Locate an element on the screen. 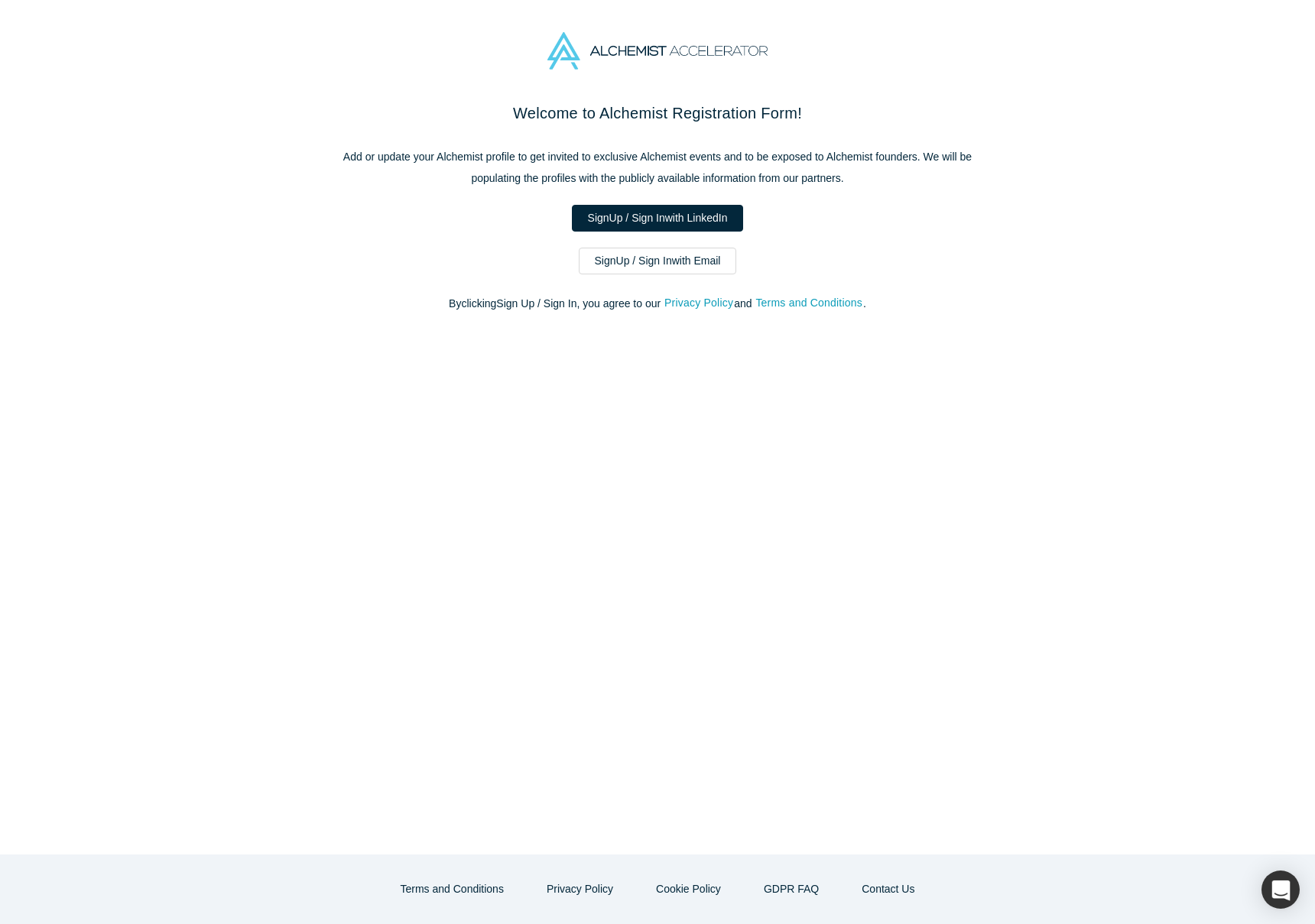 This screenshot has height=924, width=1315. h2: Welcome to Alchemist Registration Form! is located at coordinates (657, 113).